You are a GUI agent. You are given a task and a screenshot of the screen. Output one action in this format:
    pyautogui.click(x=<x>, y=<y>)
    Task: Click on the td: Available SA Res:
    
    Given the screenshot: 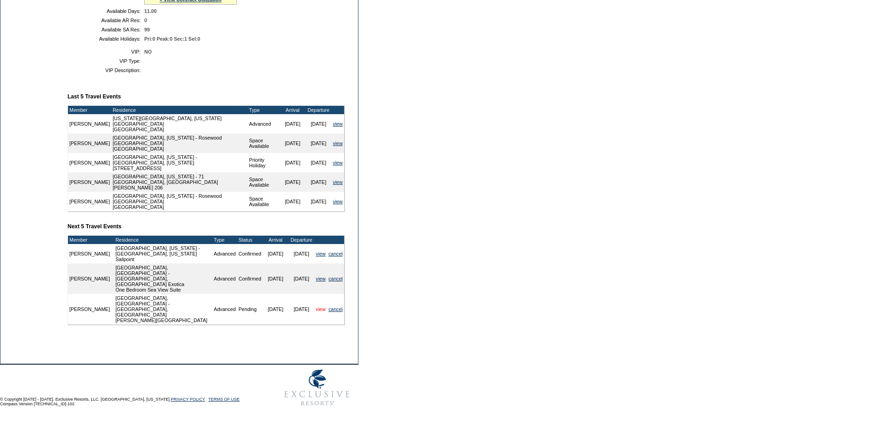 What is the action you would take?
    pyautogui.click(x=106, y=30)
    